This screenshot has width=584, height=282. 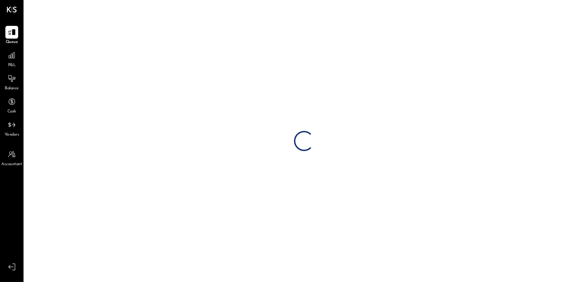 I want to click on span: Balance, so click(x=12, y=89).